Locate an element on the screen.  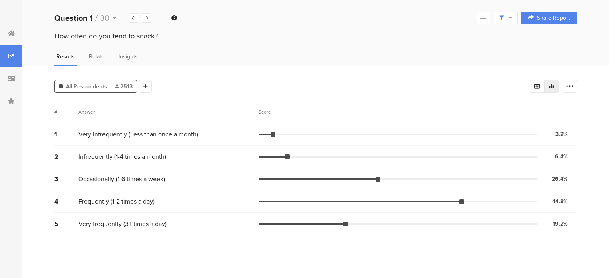
div: How often do you tend to snack? is located at coordinates (316, 36).